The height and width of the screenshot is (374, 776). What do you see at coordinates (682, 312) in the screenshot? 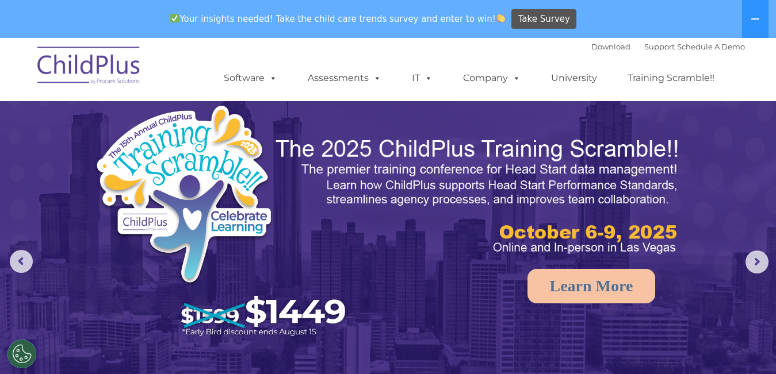
I see `div: Chat Widget` at bounding box center [682, 312].